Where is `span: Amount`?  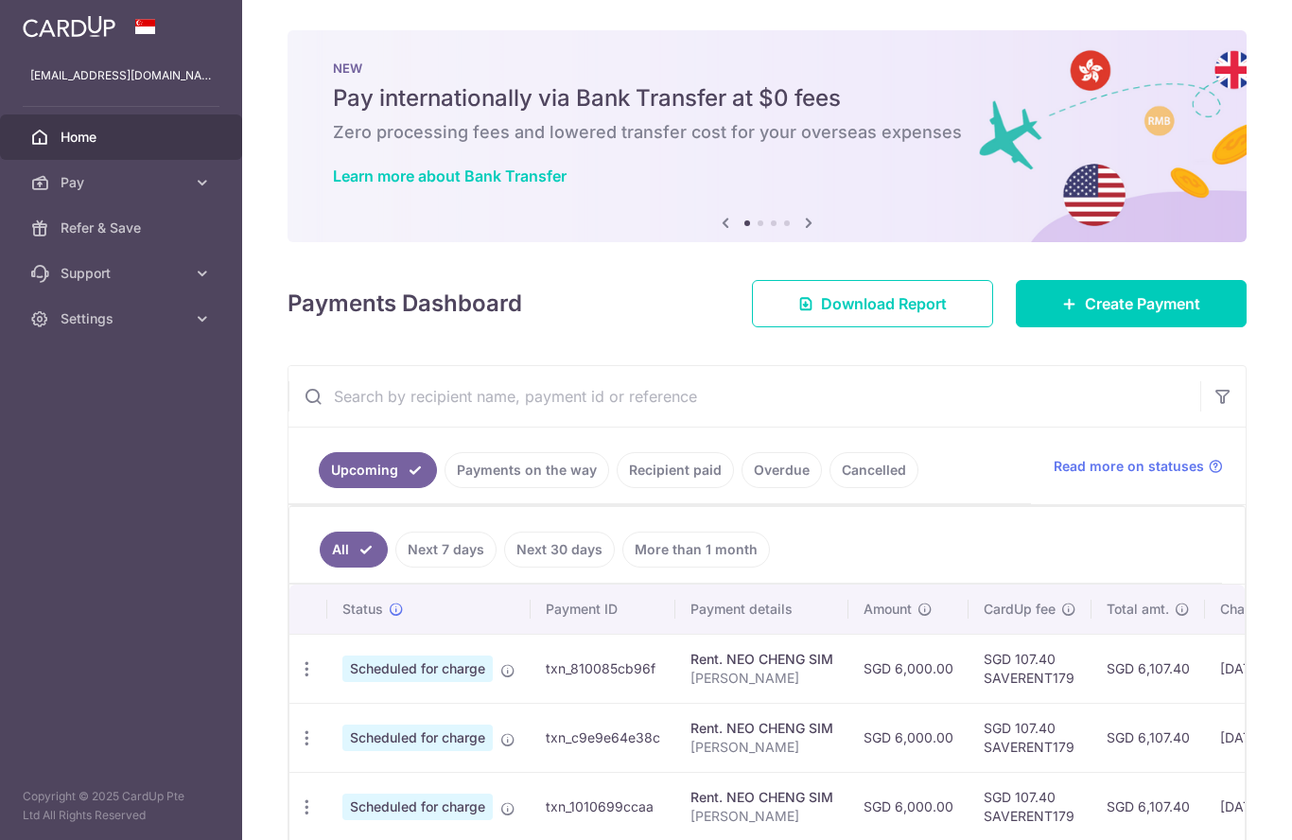
span: Amount is located at coordinates (887, 609).